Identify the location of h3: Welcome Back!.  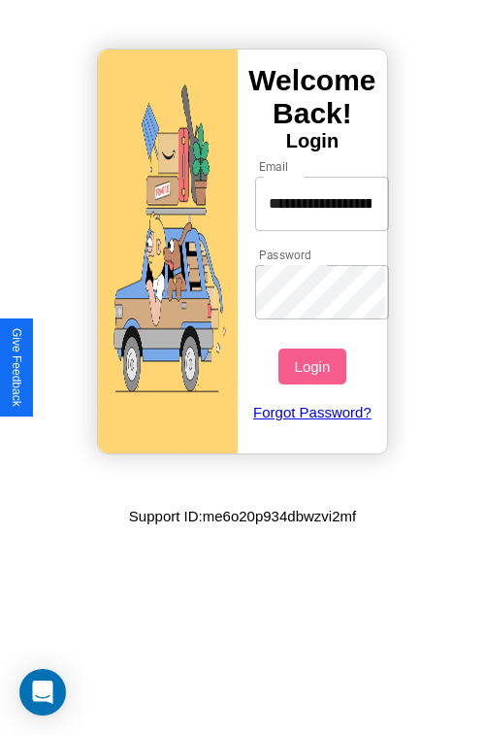
(313, 97).